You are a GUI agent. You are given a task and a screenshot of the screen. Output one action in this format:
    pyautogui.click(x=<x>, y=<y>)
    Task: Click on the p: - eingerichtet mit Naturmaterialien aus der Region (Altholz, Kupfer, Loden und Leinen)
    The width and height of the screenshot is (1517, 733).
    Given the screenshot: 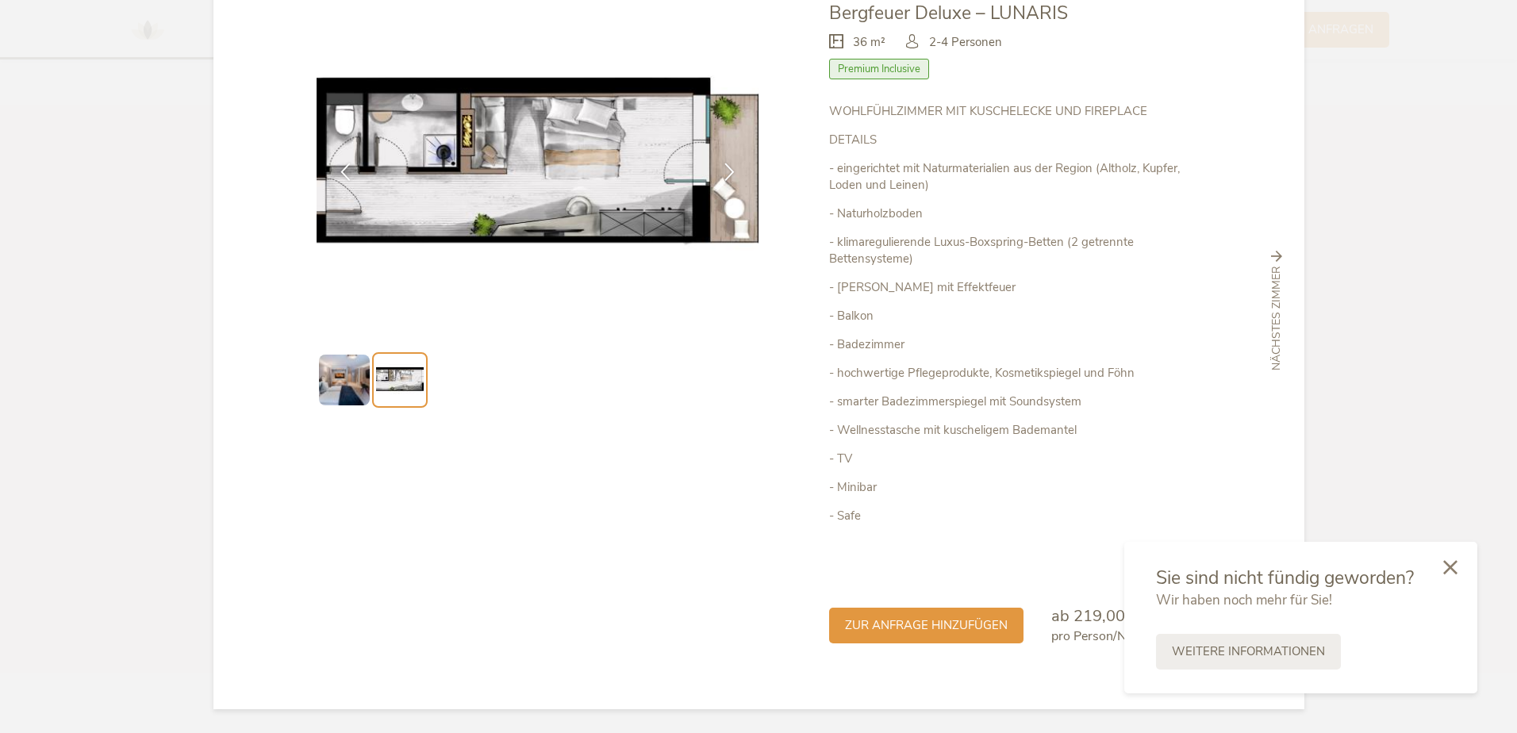 What is the action you would take?
    pyautogui.click(x=1015, y=177)
    